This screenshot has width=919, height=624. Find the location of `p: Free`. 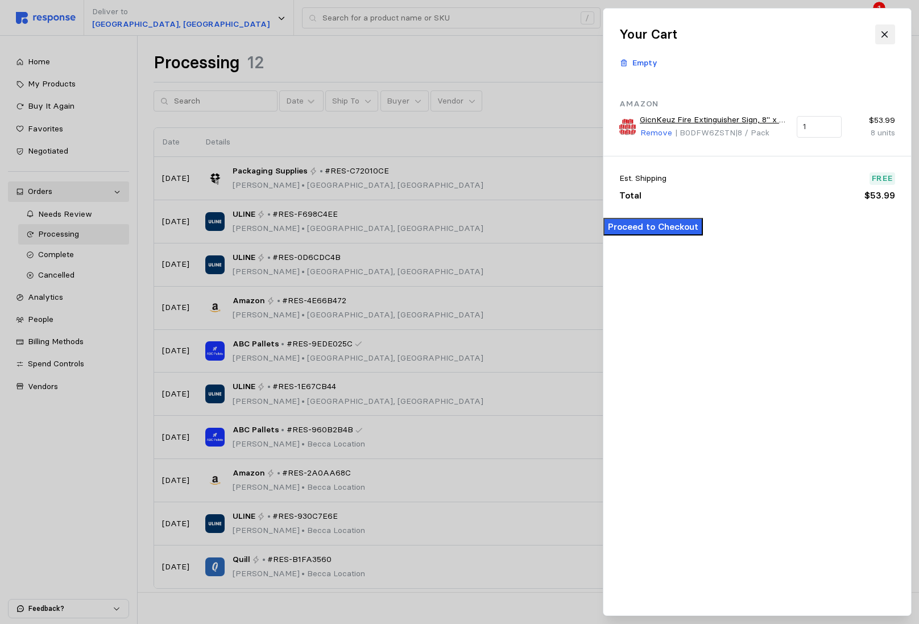

p: Free is located at coordinates (882, 179).